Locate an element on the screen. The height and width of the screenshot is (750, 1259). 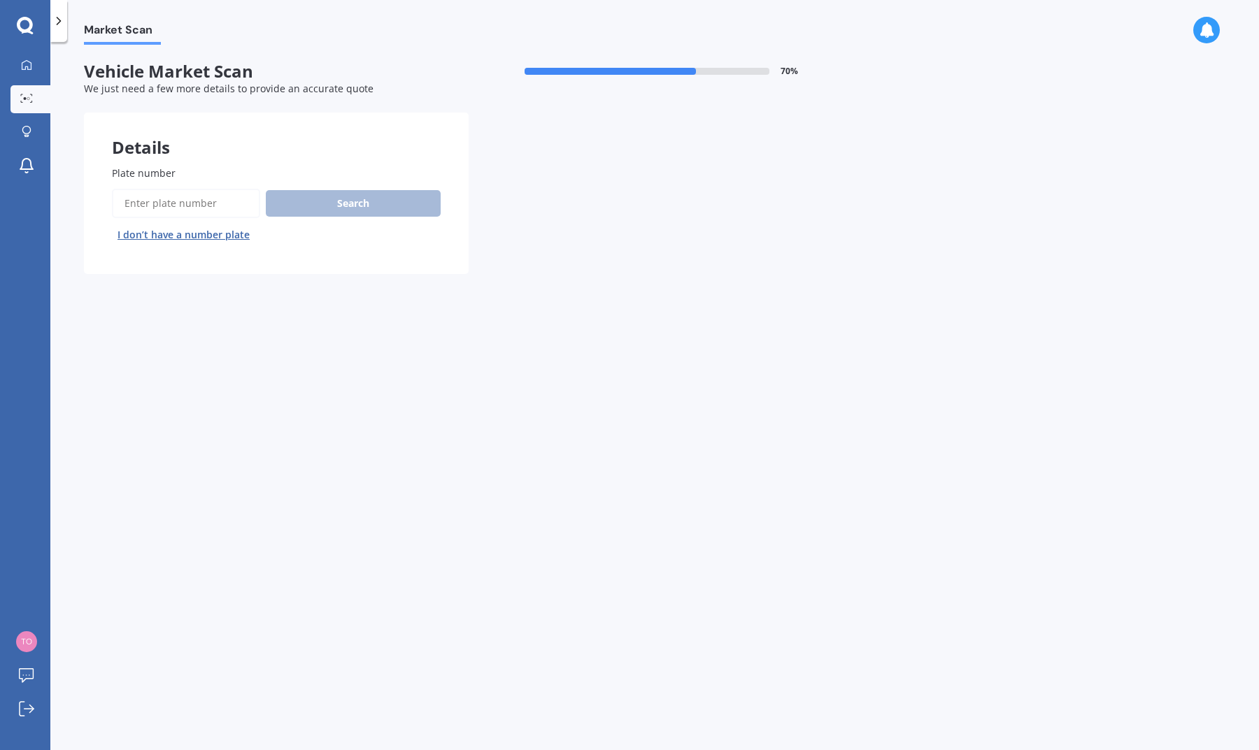
button: I don’t have a number plate is located at coordinates (183, 235).